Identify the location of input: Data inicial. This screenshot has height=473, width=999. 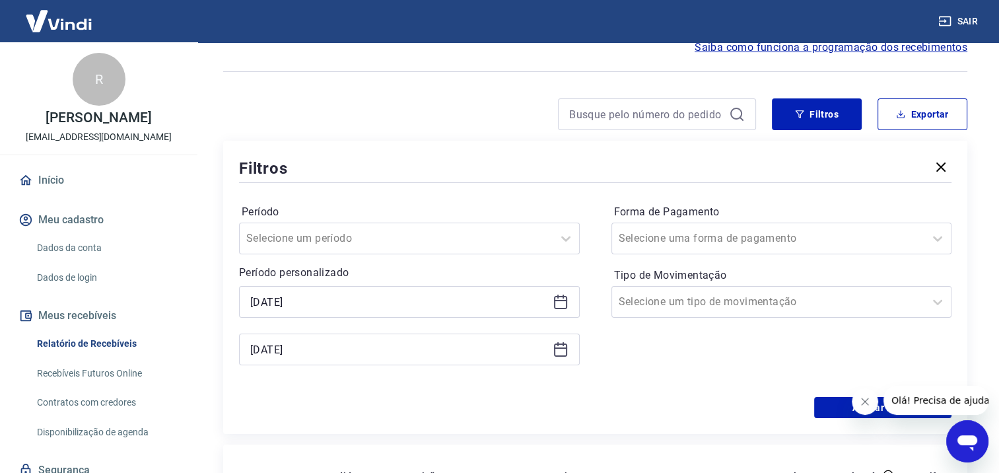
(399, 302).